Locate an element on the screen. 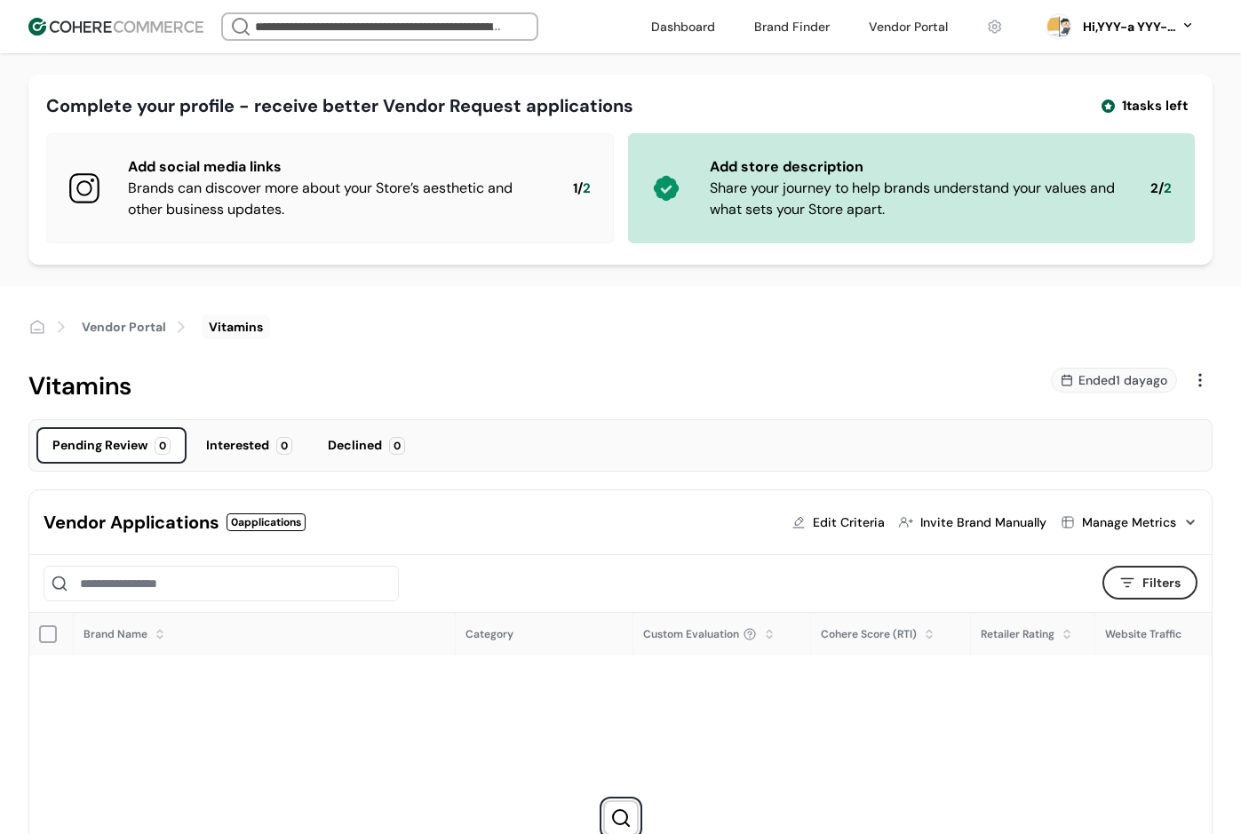  span: 1 is located at coordinates (575, 188).